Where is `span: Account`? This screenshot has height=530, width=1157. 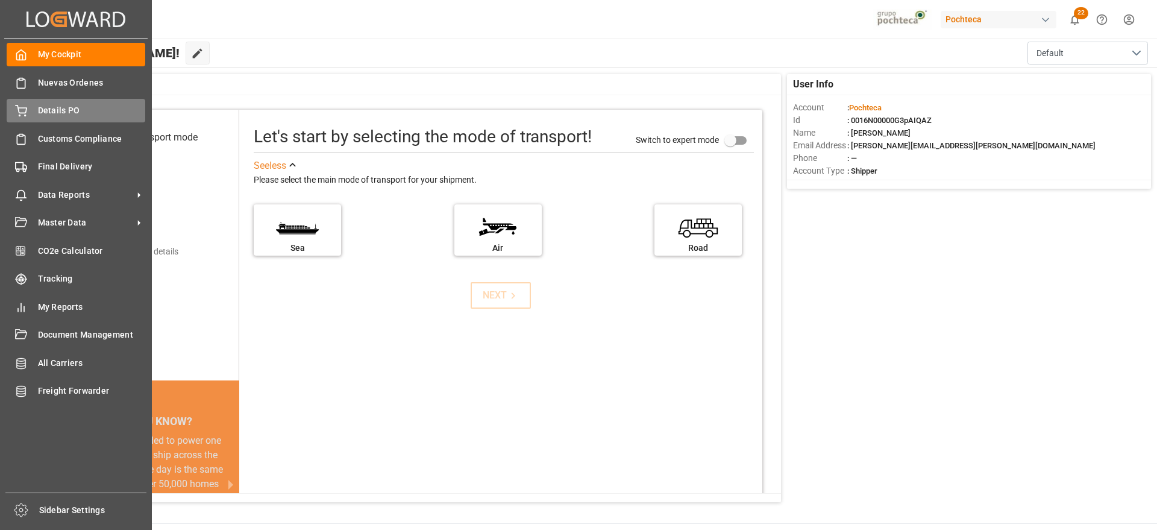
span: Account is located at coordinates (820, 107).